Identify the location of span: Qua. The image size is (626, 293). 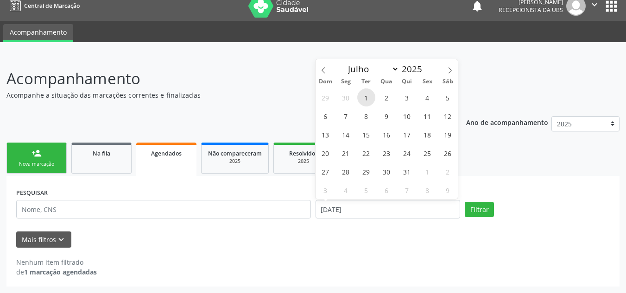
(386, 82).